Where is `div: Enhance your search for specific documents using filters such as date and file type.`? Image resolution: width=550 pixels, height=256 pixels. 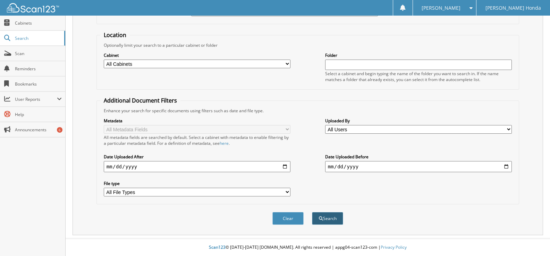 div: Enhance your search for specific documents using filters such as date and file type. is located at coordinates (308, 111).